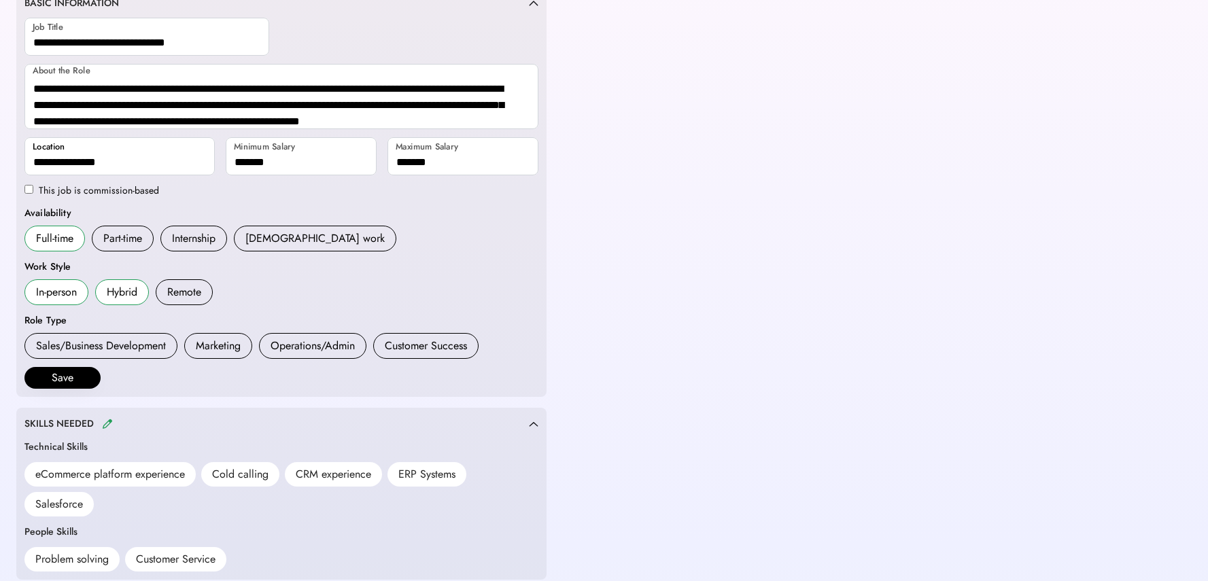  I want to click on div: Technical Skills, so click(56, 447).